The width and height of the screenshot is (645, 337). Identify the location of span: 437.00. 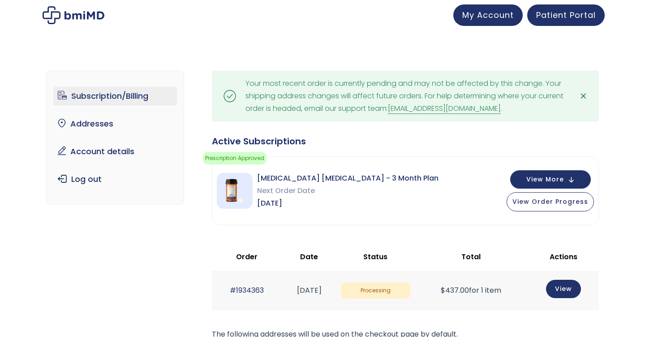
(454, 290).